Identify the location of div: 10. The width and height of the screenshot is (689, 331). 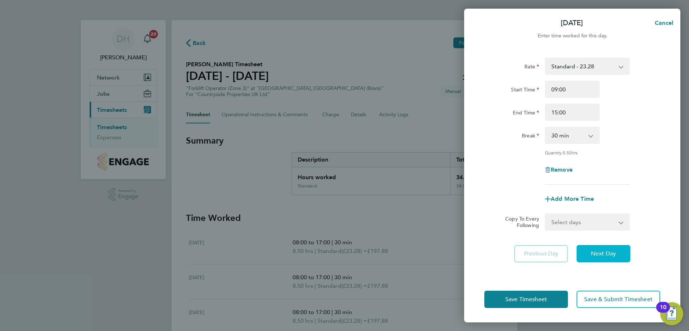
(663, 312).